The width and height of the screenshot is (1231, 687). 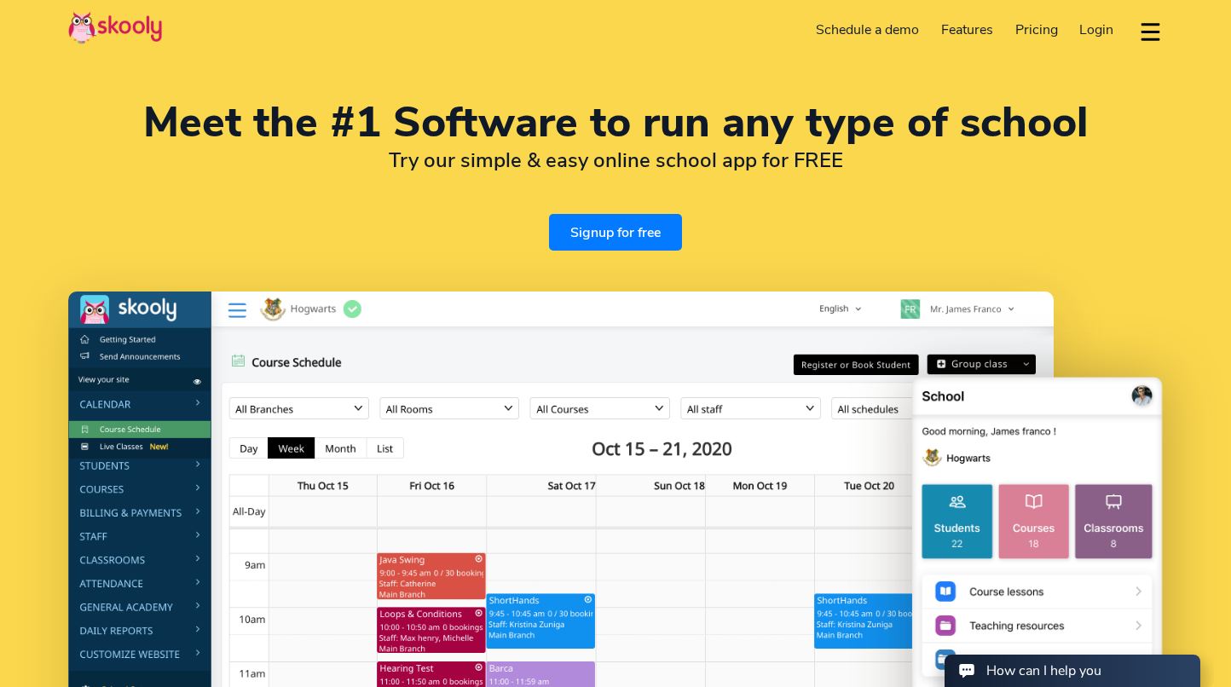 What do you see at coordinates (1036, 30) in the screenshot?
I see `a: Pricing` at bounding box center [1036, 30].